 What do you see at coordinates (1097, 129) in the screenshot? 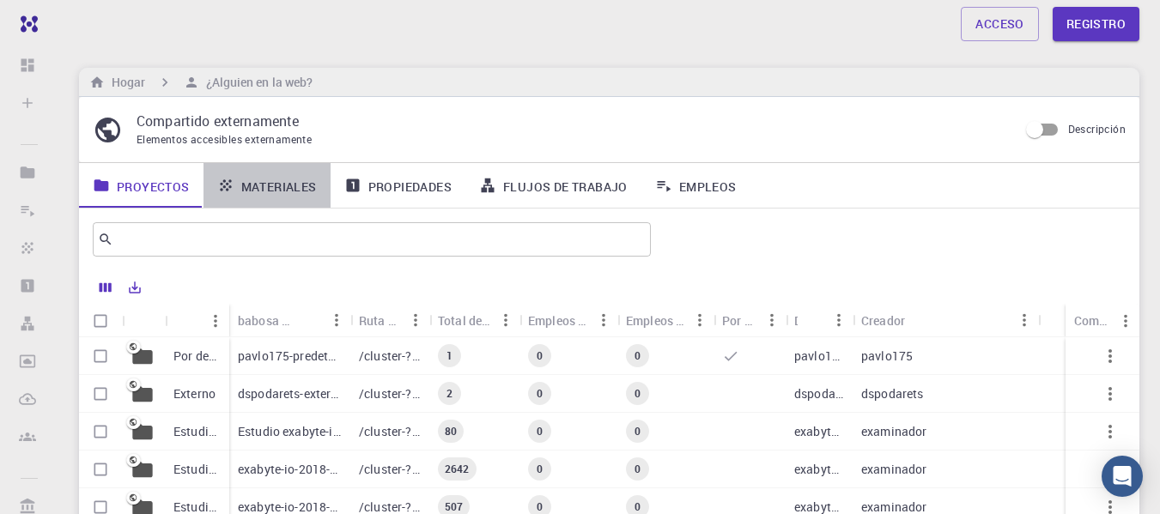
I see `font: Descripción` at bounding box center [1097, 129].